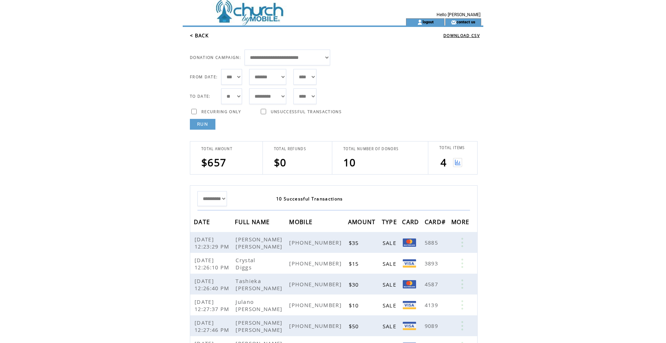 The image size is (666, 343). I want to click on span: $50, so click(355, 327).